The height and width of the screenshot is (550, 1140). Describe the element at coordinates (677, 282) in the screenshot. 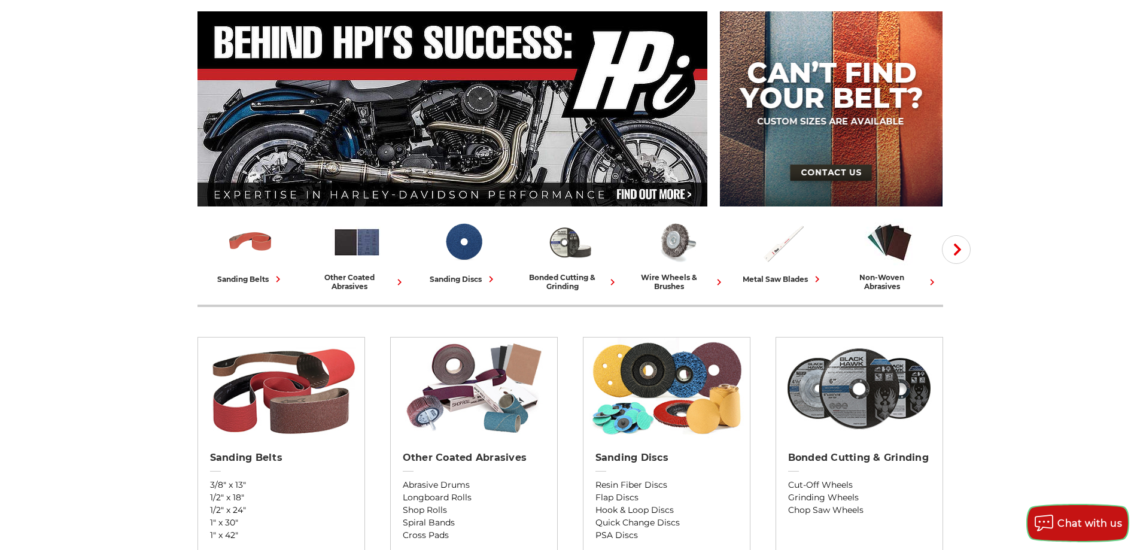

I see `div: wire wheels & brushes` at that location.